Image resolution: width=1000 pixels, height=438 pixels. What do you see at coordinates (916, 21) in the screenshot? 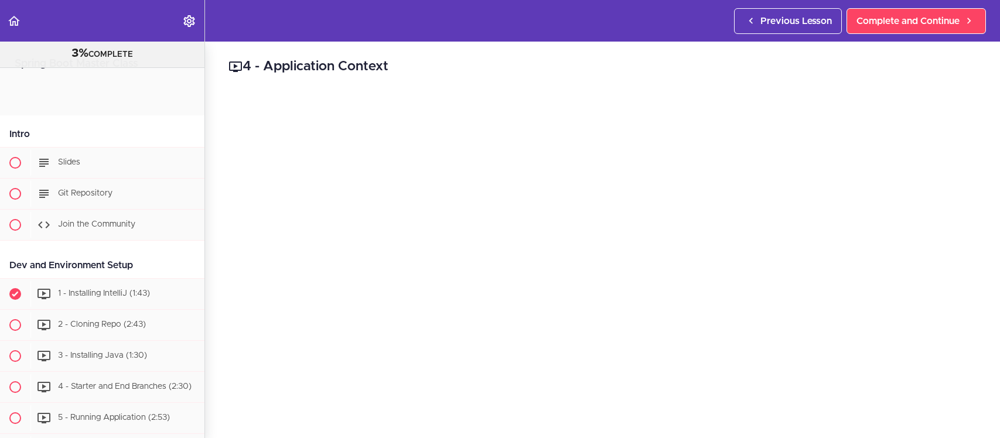
I see `a: Complete and Continue` at bounding box center [916, 21].